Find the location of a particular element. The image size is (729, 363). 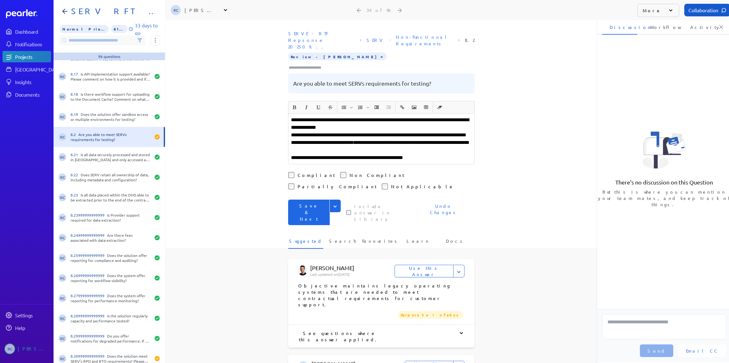

span: 8.29999999999999 is located at coordinates (89, 336).